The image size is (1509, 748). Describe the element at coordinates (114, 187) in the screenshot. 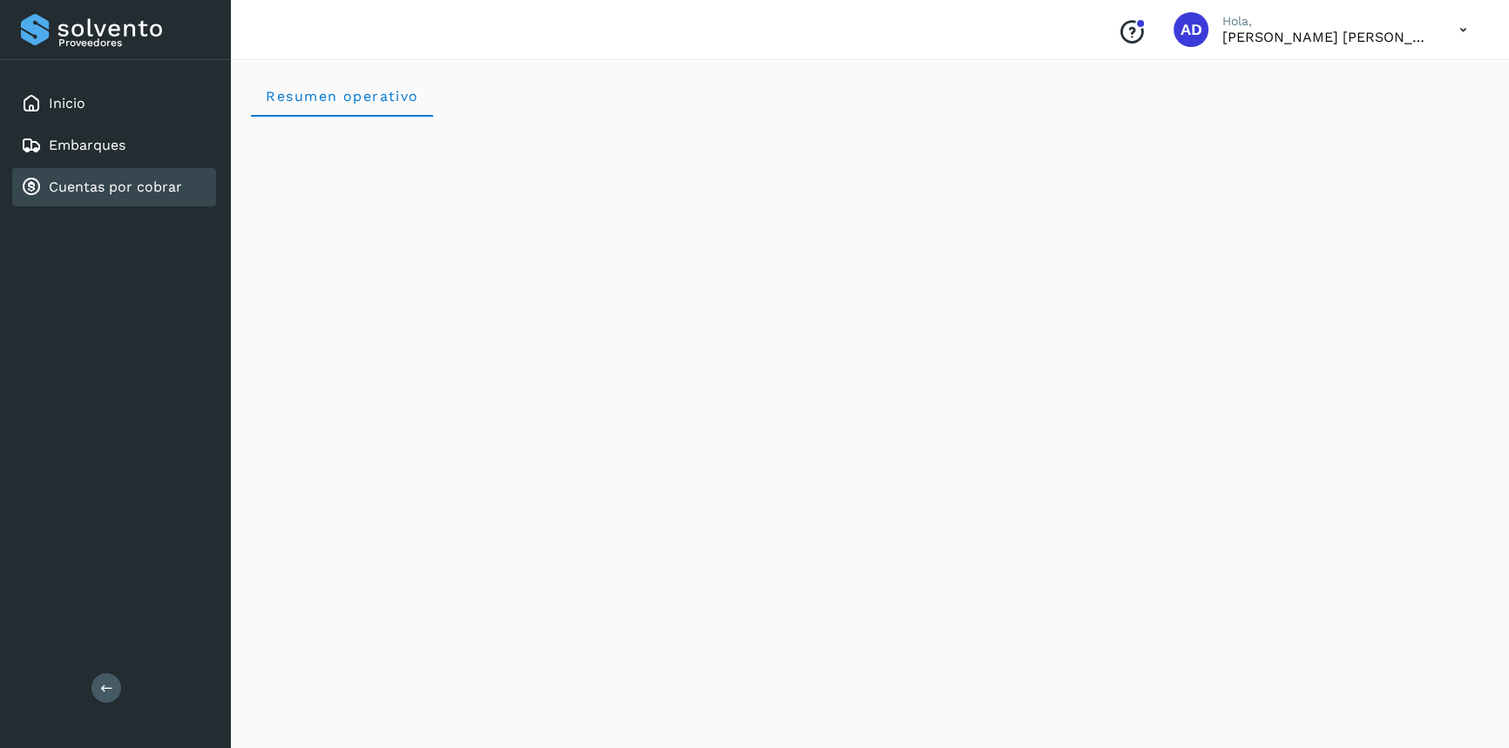

I see `div: Cuentas por cobrar` at that location.